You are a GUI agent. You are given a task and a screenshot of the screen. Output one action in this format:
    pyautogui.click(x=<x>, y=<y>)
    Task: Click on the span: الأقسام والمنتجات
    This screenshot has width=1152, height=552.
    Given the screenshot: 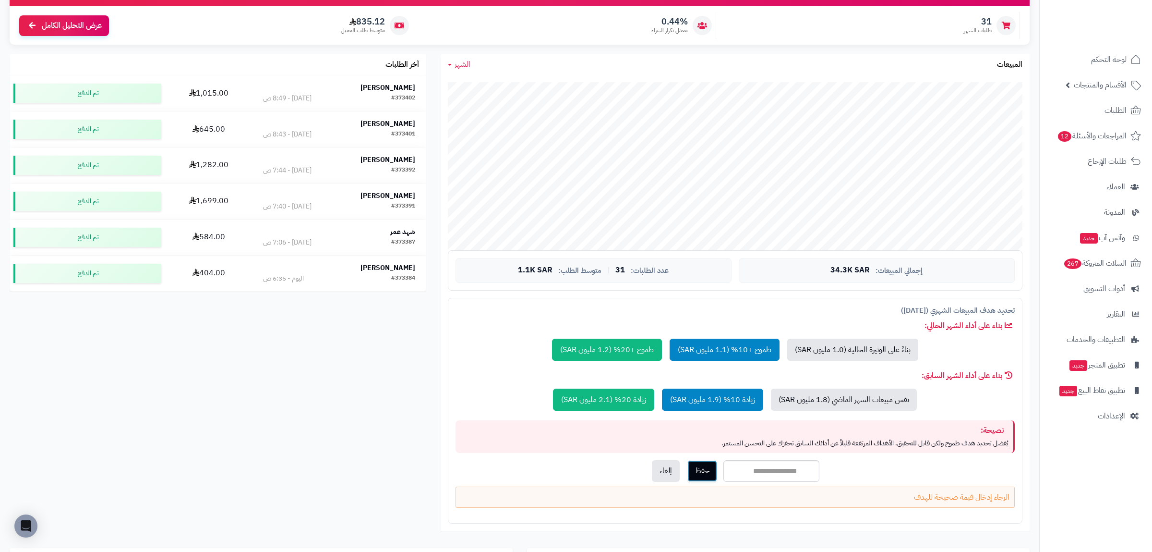 What is the action you would take?
    pyautogui.click(x=1100, y=85)
    